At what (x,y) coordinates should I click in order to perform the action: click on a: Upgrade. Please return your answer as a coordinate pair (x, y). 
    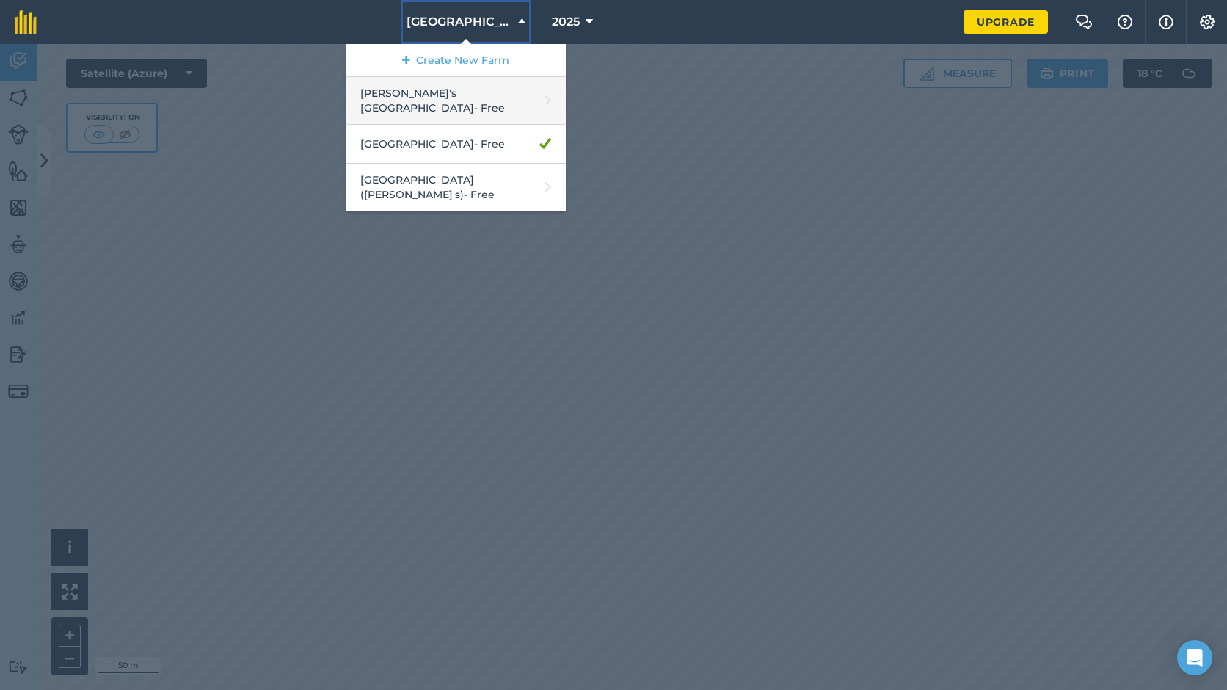
    Looking at the image, I should click on (1006, 22).